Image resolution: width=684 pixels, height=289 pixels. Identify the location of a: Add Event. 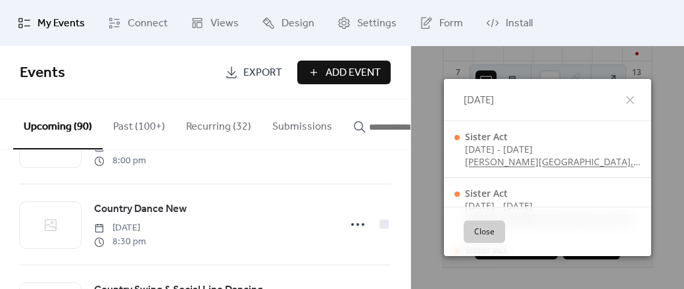
(344, 72).